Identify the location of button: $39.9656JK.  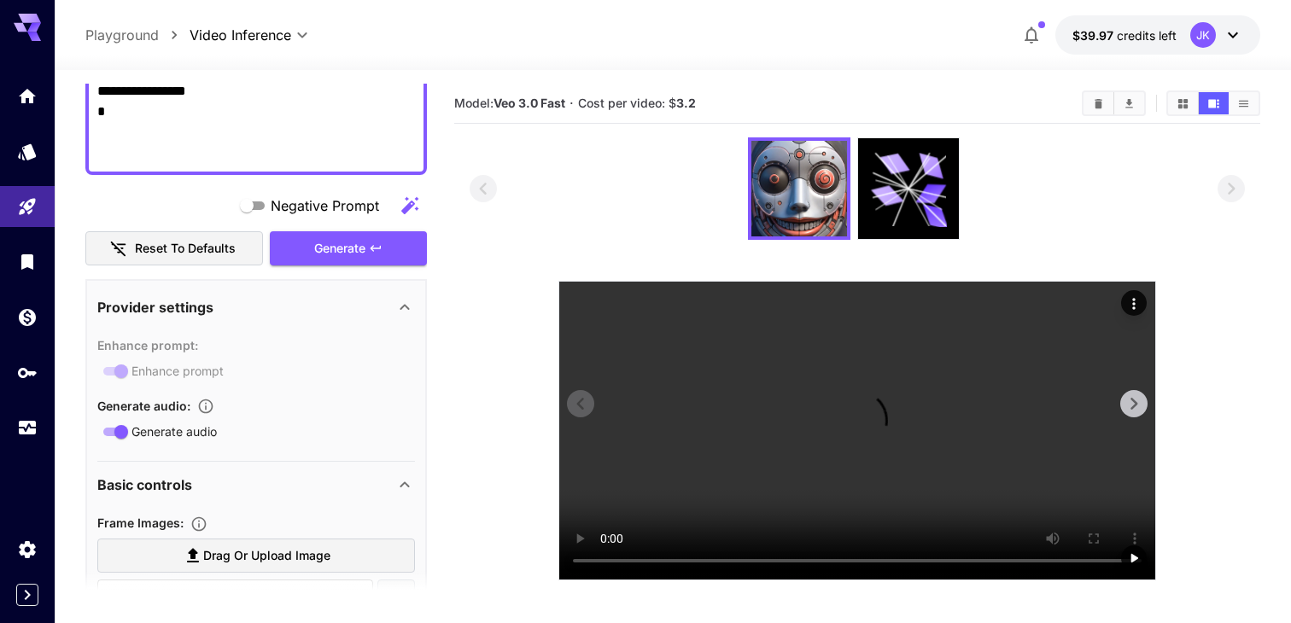
(1158, 35).